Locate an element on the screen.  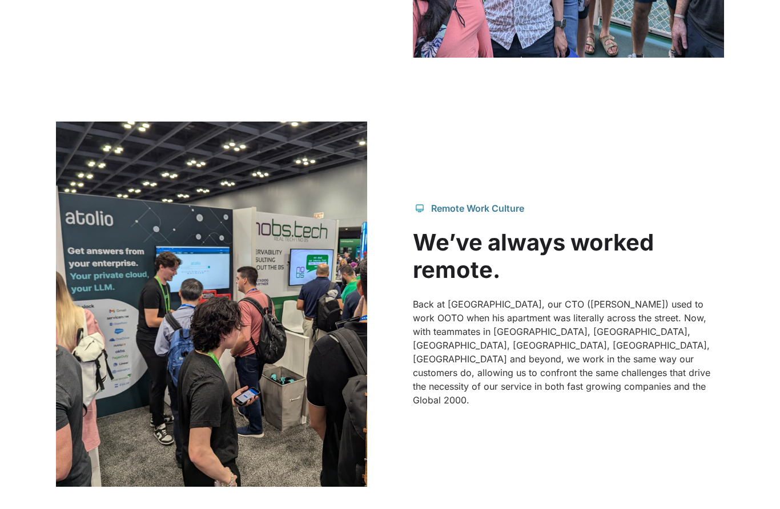
div: Chat Widget is located at coordinates (751, 482).